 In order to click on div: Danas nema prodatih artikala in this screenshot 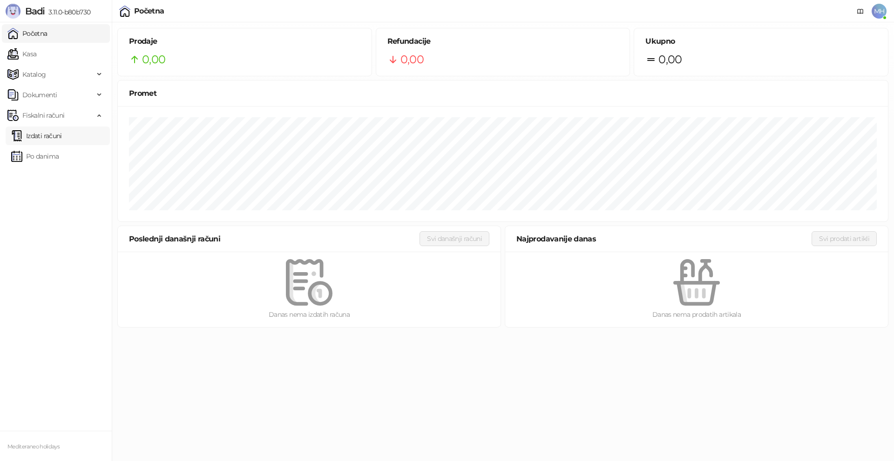, I will do `click(696, 315)`.